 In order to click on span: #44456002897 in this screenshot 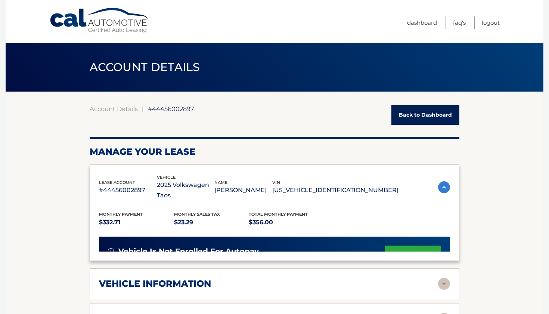, I will do `click(171, 109)`.